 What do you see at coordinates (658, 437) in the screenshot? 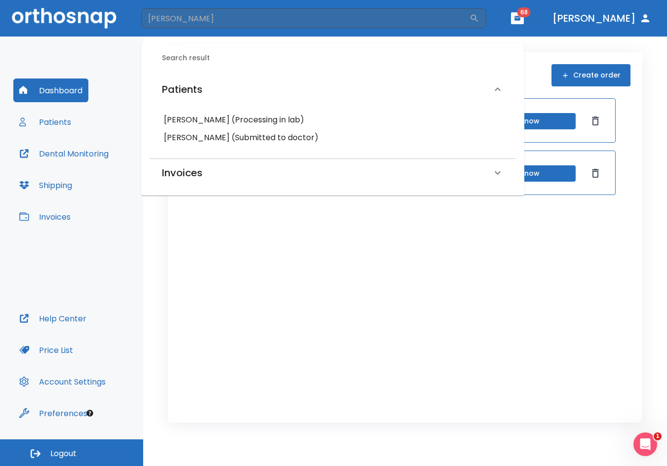
I see `span: 1` at bounding box center [658, 437].